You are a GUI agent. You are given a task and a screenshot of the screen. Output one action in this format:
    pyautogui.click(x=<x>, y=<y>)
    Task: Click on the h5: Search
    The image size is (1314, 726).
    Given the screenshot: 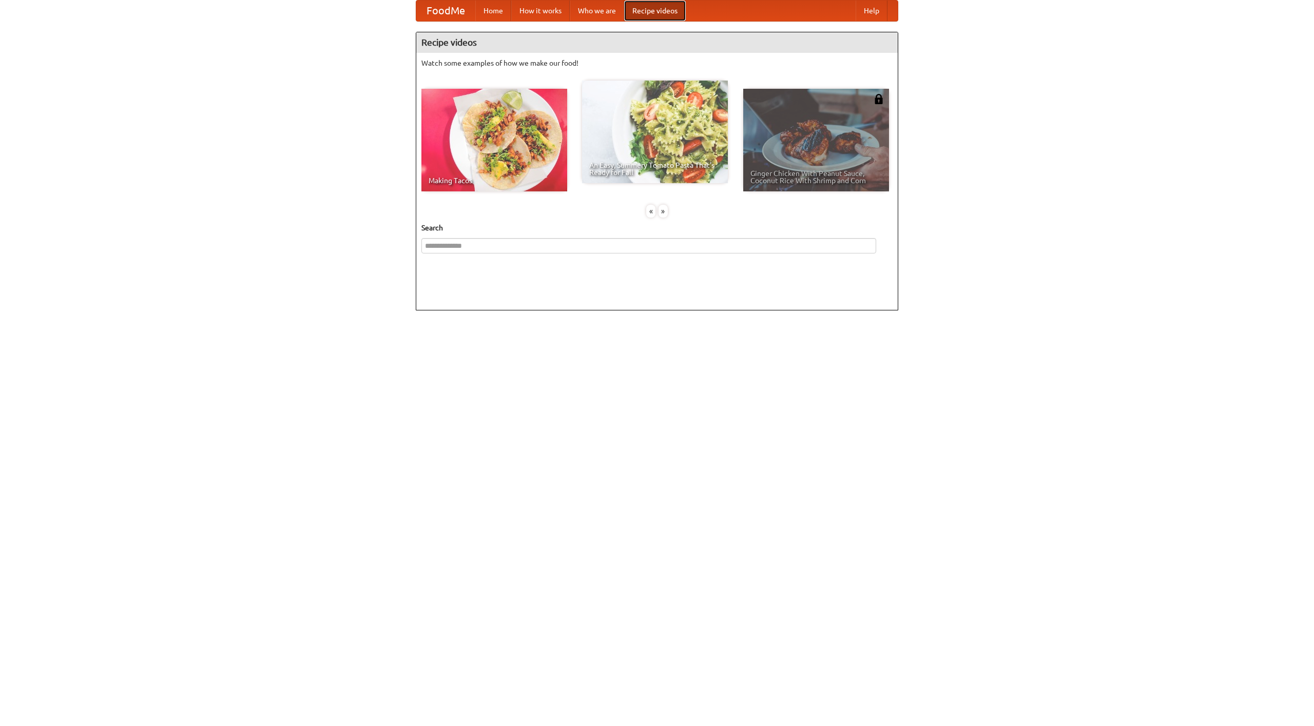 What is the action you would take?
    pyautogui.click(x=657, y=228)
    